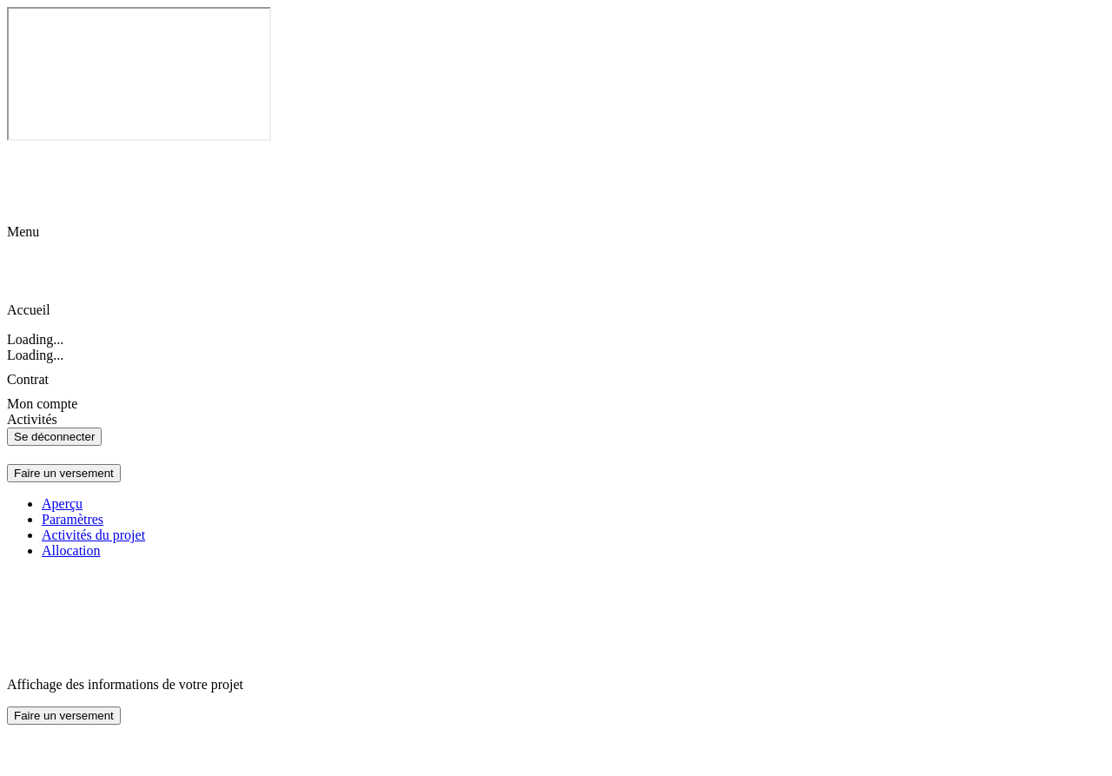  What do you see at coordinates (54, 436) in the screenshot?
I see `div: Se déconnecter` at bounding box center [54, 436].